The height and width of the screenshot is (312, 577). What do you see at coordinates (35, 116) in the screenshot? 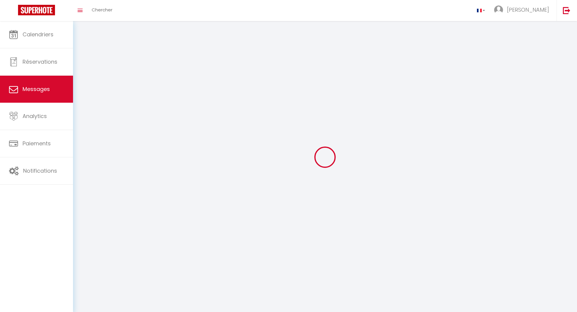
I see `span: Analytics` at bounding box center [35, 116].